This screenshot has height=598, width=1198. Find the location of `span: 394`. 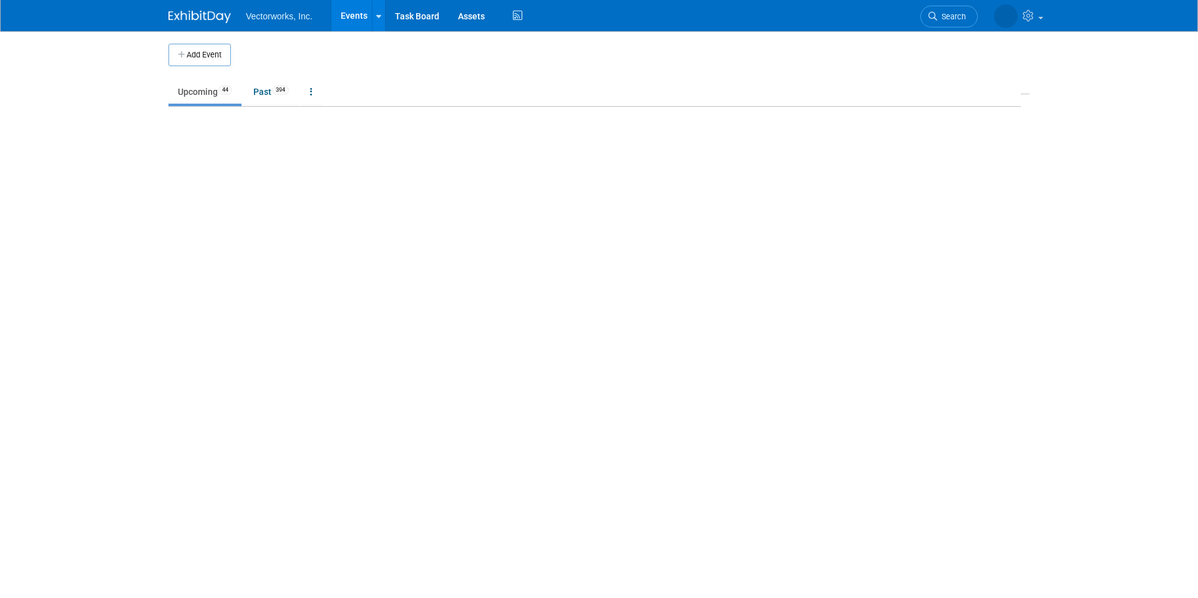

span: 394 is located at coordinates (280, 90).